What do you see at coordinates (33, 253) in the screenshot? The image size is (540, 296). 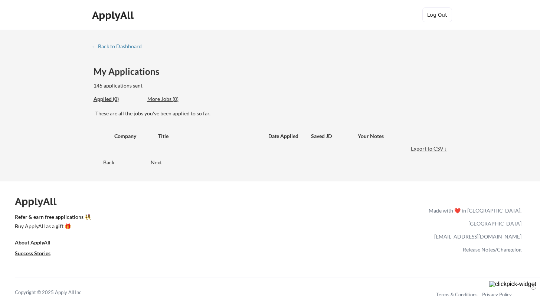 I see `u: Success Stories` at bounding box center [33, 253].